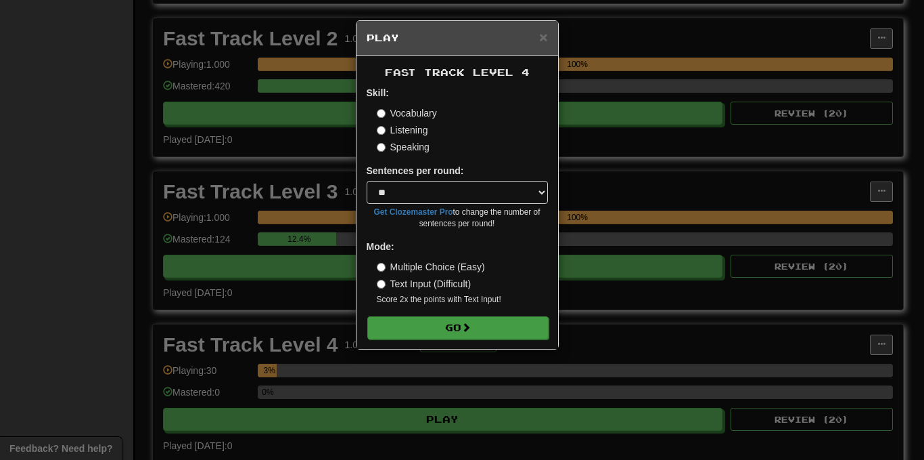 This screenshot has width=924, height=460. I want to click on label: Vocabulary, so click(407, 113).